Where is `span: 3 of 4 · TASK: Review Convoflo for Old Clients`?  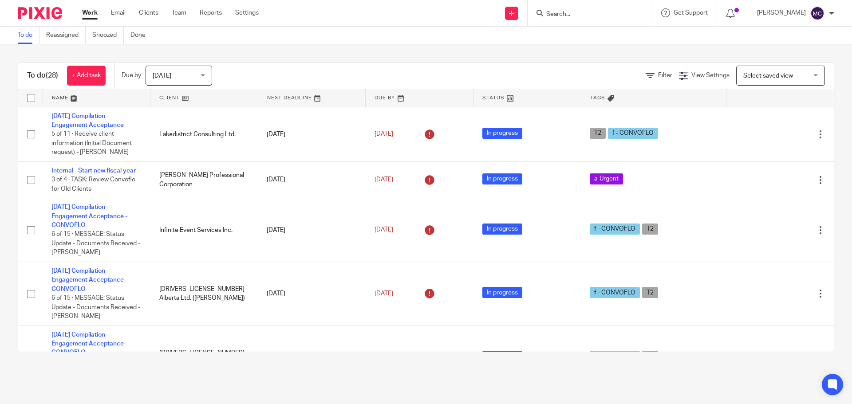 span: 3 of 4 · TASK: Review Convoflo for Old Clients is located at coordinates (93, 184).